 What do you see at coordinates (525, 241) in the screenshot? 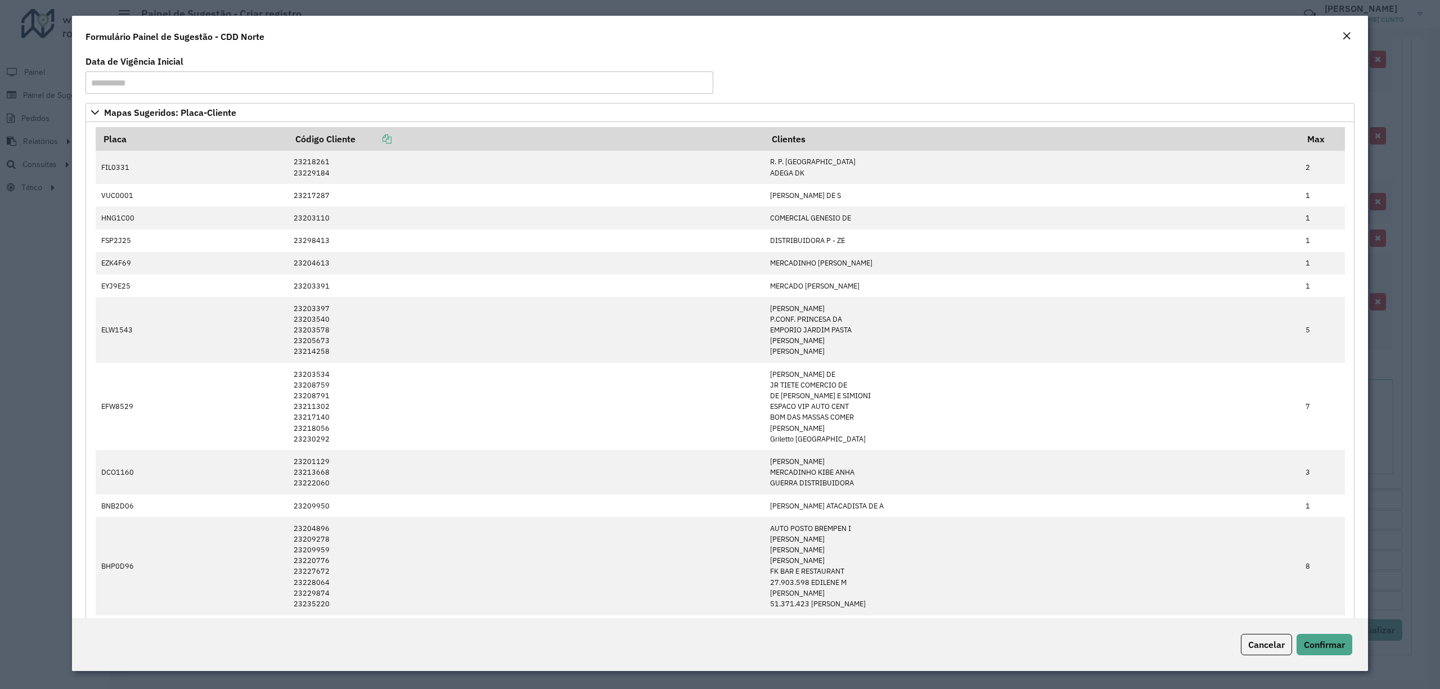
I see `td: 23298413` at bounding box center [525, 241].